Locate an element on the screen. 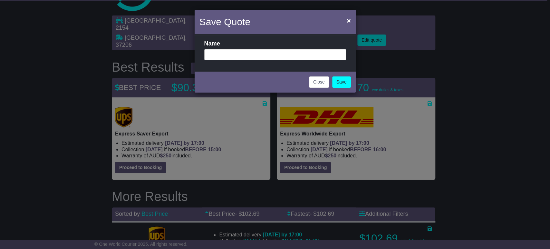 Image resolution: width=550 pixels, height=249 pixels. a: Save is located at coordinates (341, 82).